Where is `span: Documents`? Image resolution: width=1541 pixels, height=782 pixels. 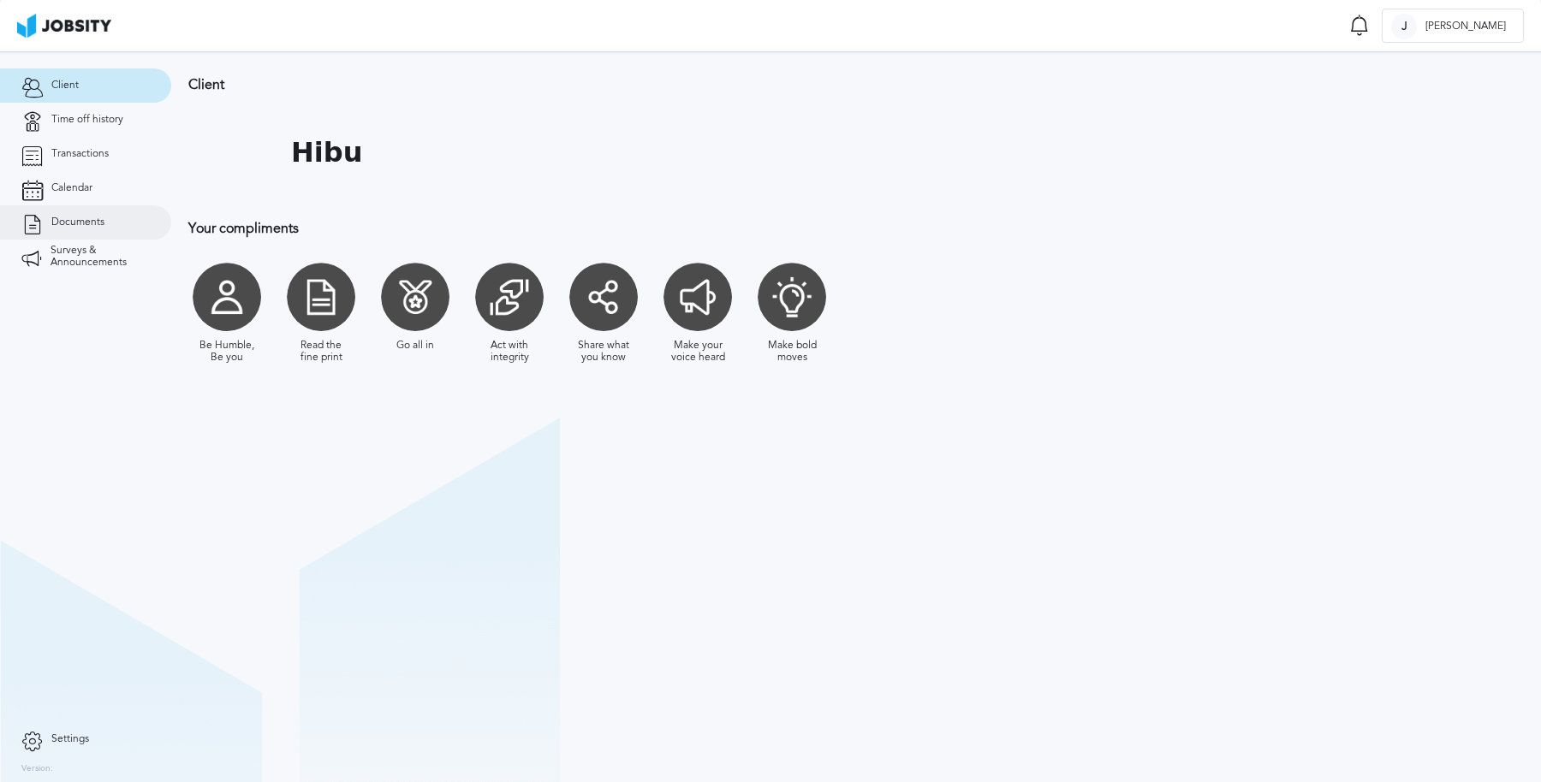 span: Documents is located at coordinates (78, 223).